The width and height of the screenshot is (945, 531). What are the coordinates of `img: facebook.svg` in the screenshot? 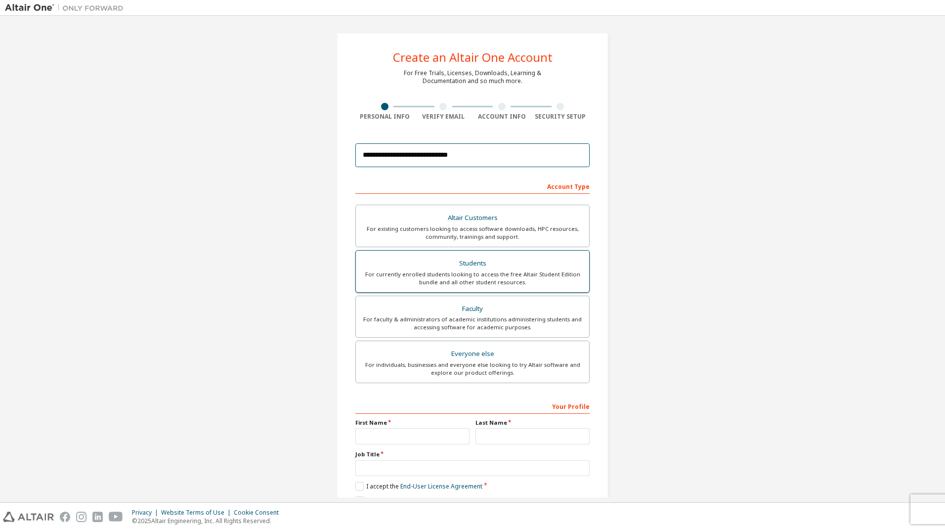 It's located at (65, 516).